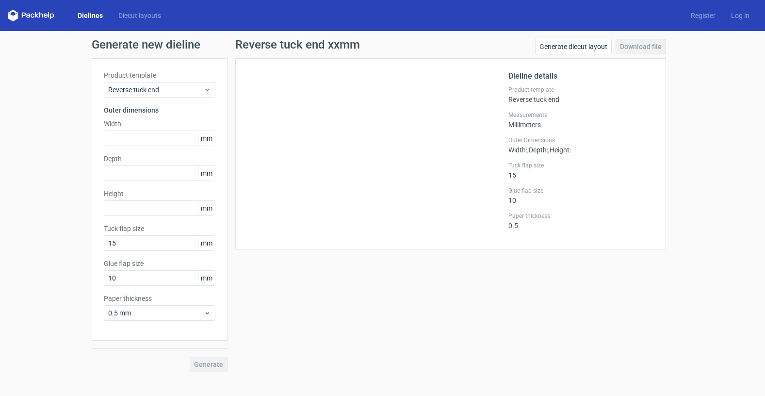 The width and height of the screenshot is (765, 396). What do you see at coordinates (140, 16) in the screenshot?
I see `a: Diecut layouts` at bounding box center [140, 16].